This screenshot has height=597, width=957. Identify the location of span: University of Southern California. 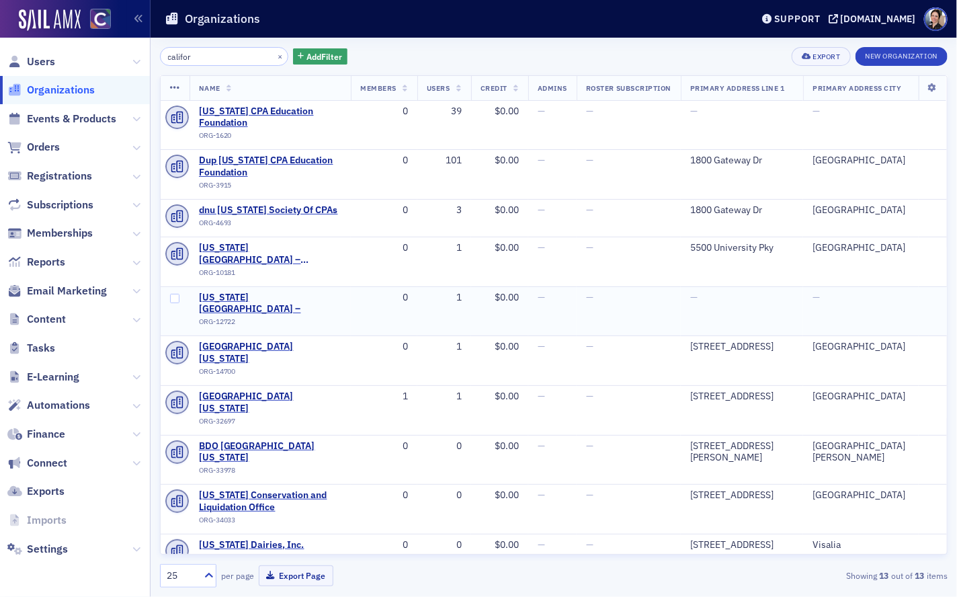
(270, 352).